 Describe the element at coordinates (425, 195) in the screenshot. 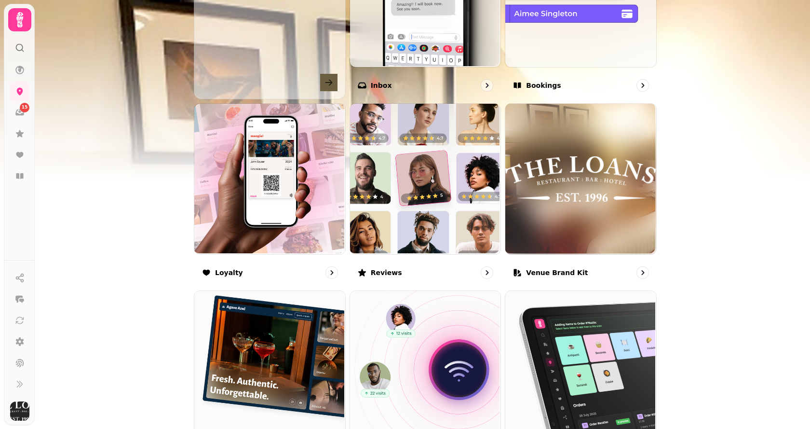

I see `a: ReviewsReviews` at that location.